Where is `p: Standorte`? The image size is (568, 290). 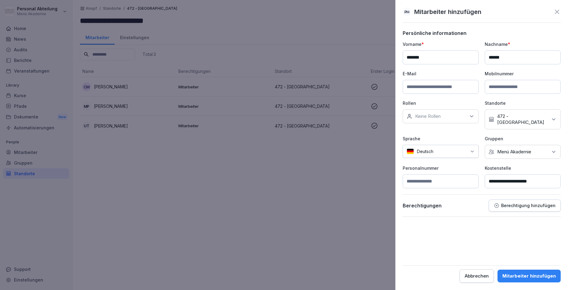
p: Standorte is located at coordinates (523, 103).